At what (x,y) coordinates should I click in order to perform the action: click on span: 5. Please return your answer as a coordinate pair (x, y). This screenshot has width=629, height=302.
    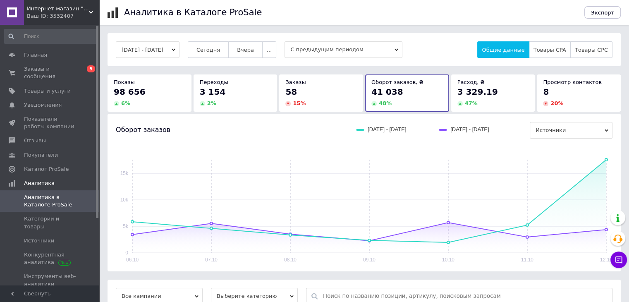
    Looking at the image, I should click on (91, 69).